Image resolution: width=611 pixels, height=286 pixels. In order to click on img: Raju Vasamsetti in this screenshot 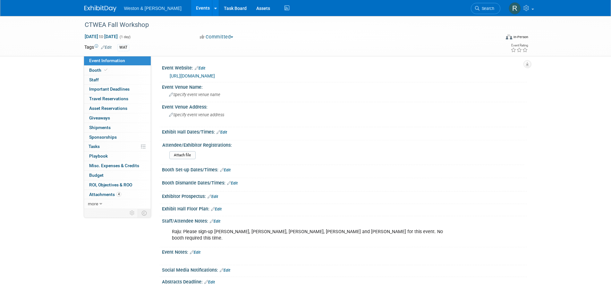, I will do `click(515, 8)`.